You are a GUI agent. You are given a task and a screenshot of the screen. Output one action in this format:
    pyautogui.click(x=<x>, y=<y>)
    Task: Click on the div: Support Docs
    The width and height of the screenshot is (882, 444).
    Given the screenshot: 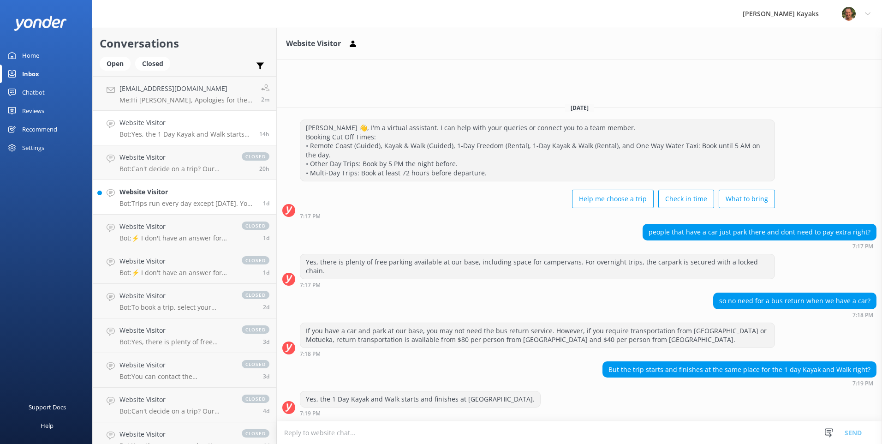 What is the action you would take?
    pyautogui.click(x=47, y=407)
    